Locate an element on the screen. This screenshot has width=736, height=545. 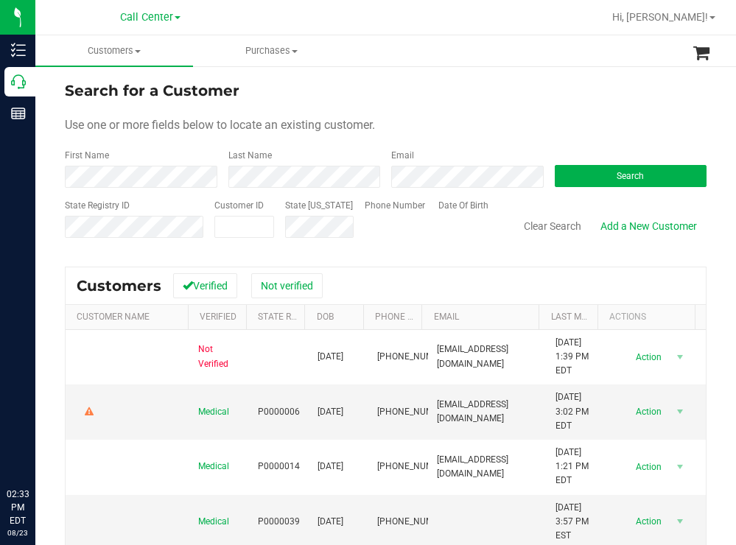
button: Clear Search is located at coordinates (552, 226).